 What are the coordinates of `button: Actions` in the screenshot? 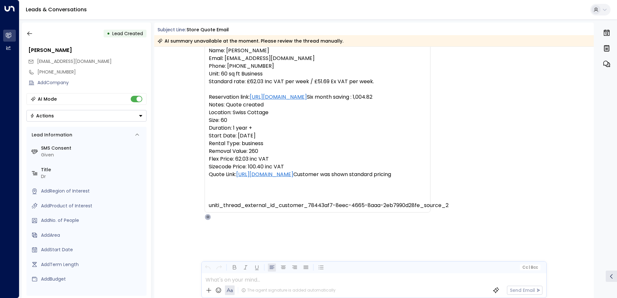 It's located at (86, 116).